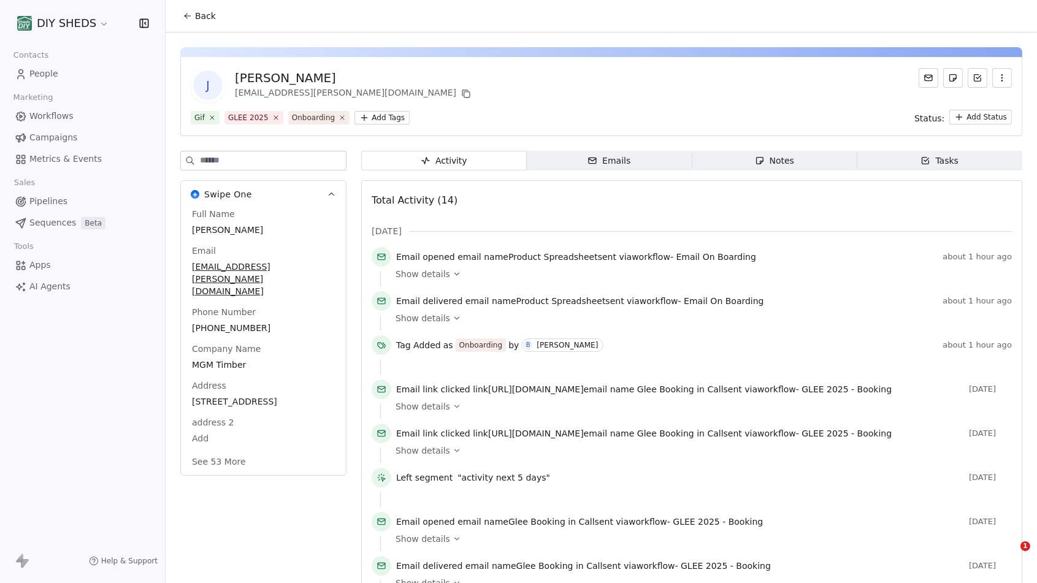 This screenshot has width=1037, height=583. What do you see at coordinates (52, 116) in the screenshot?
I see `span: Workflows` at bounding box center [52, 116].